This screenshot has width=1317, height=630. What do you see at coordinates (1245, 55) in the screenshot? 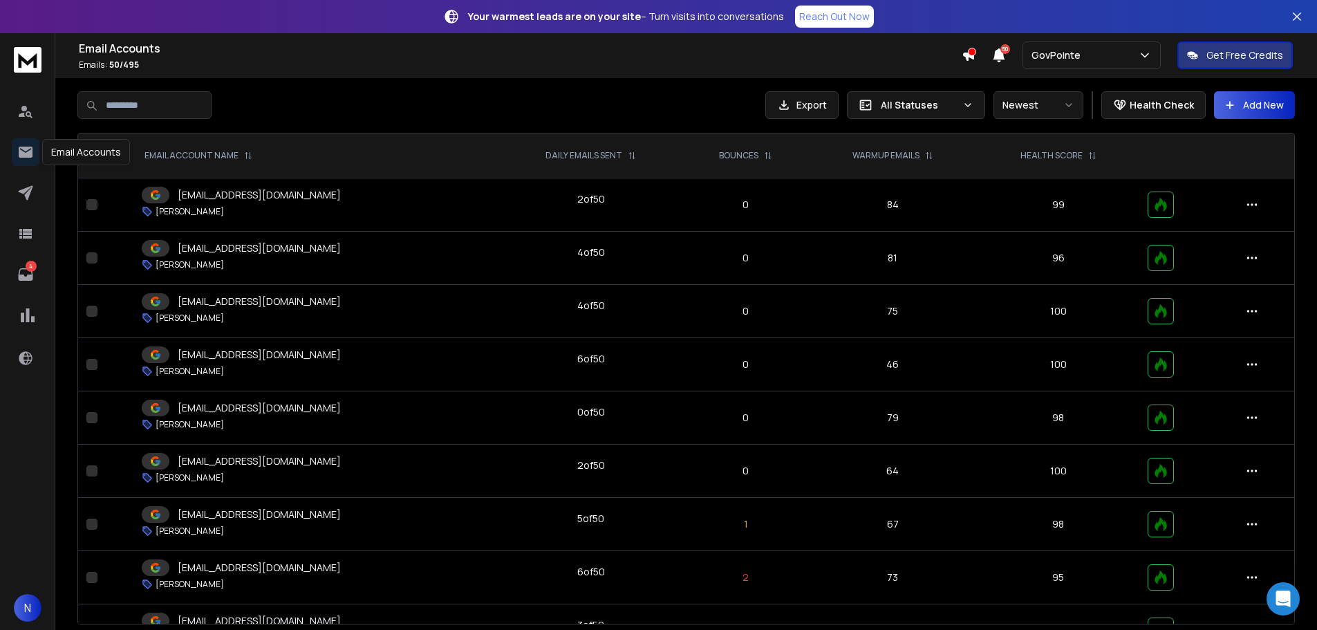
I see `p: Get Free Credits` at bounding box center [1245, 55].